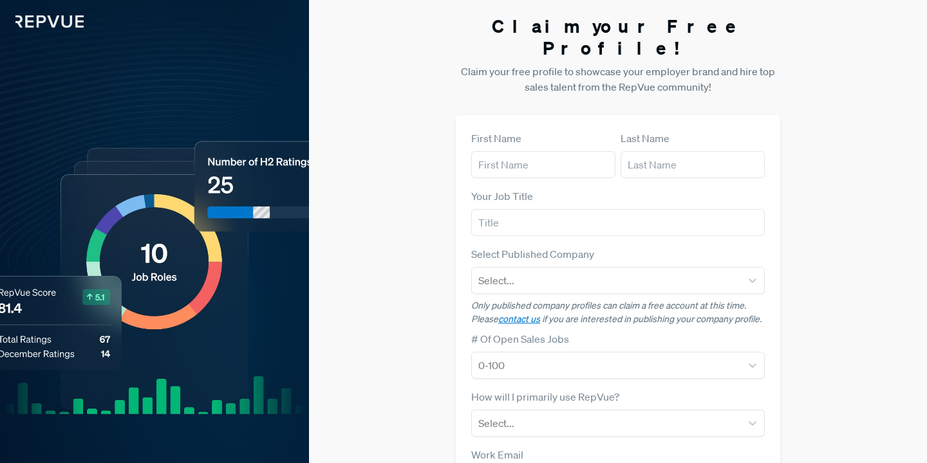  I want to click on a: contact us, so click(519, 319).